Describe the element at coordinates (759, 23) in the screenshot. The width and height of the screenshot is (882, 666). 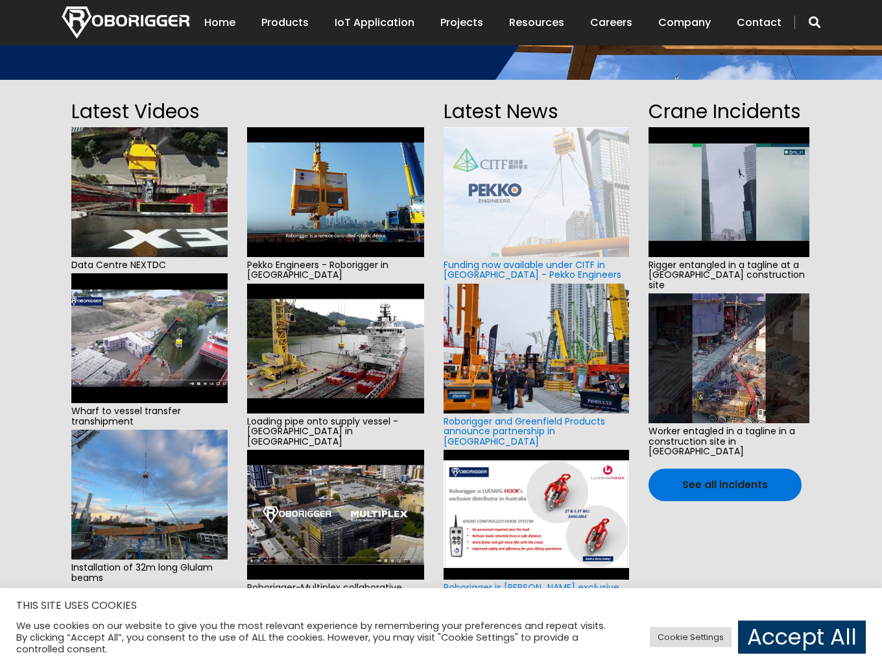
I see `a: Contact` at that location.